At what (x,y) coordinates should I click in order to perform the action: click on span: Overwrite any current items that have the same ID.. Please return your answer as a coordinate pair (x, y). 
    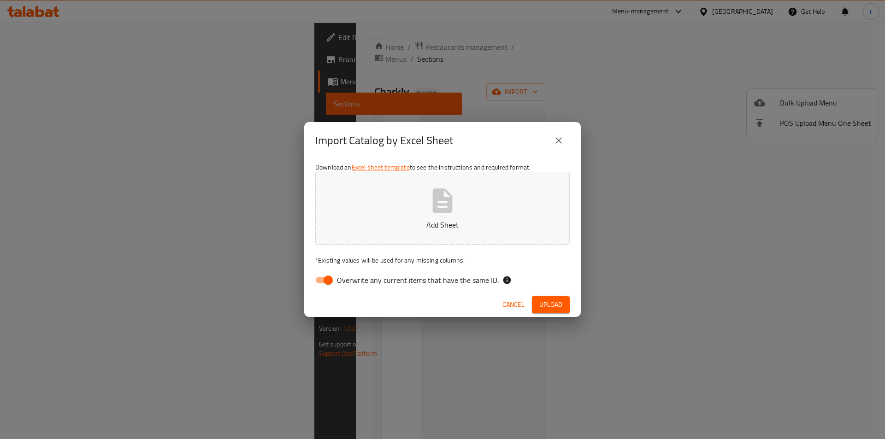
    Looking at the image, I should click on (417, 280).